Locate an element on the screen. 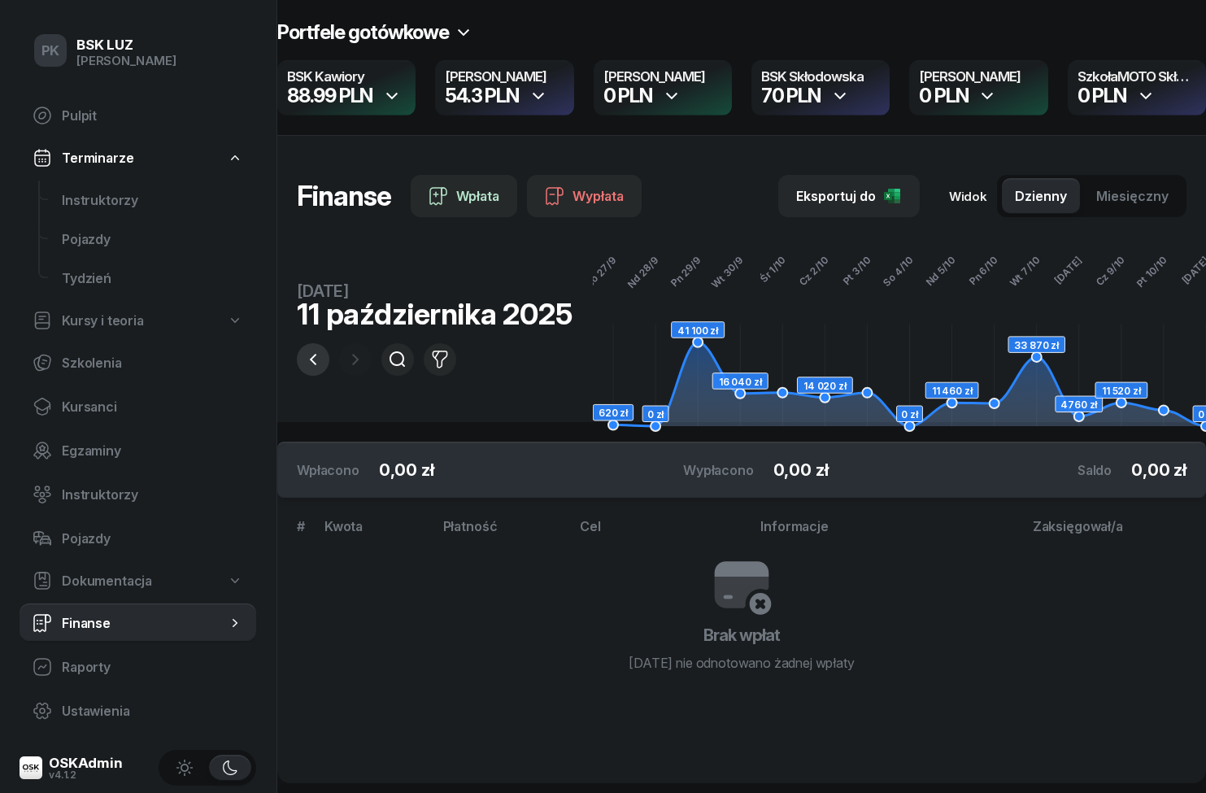 This screenshot has width=1206, height=793. div: 11 października 2025 is located at coordinates (434, 314).